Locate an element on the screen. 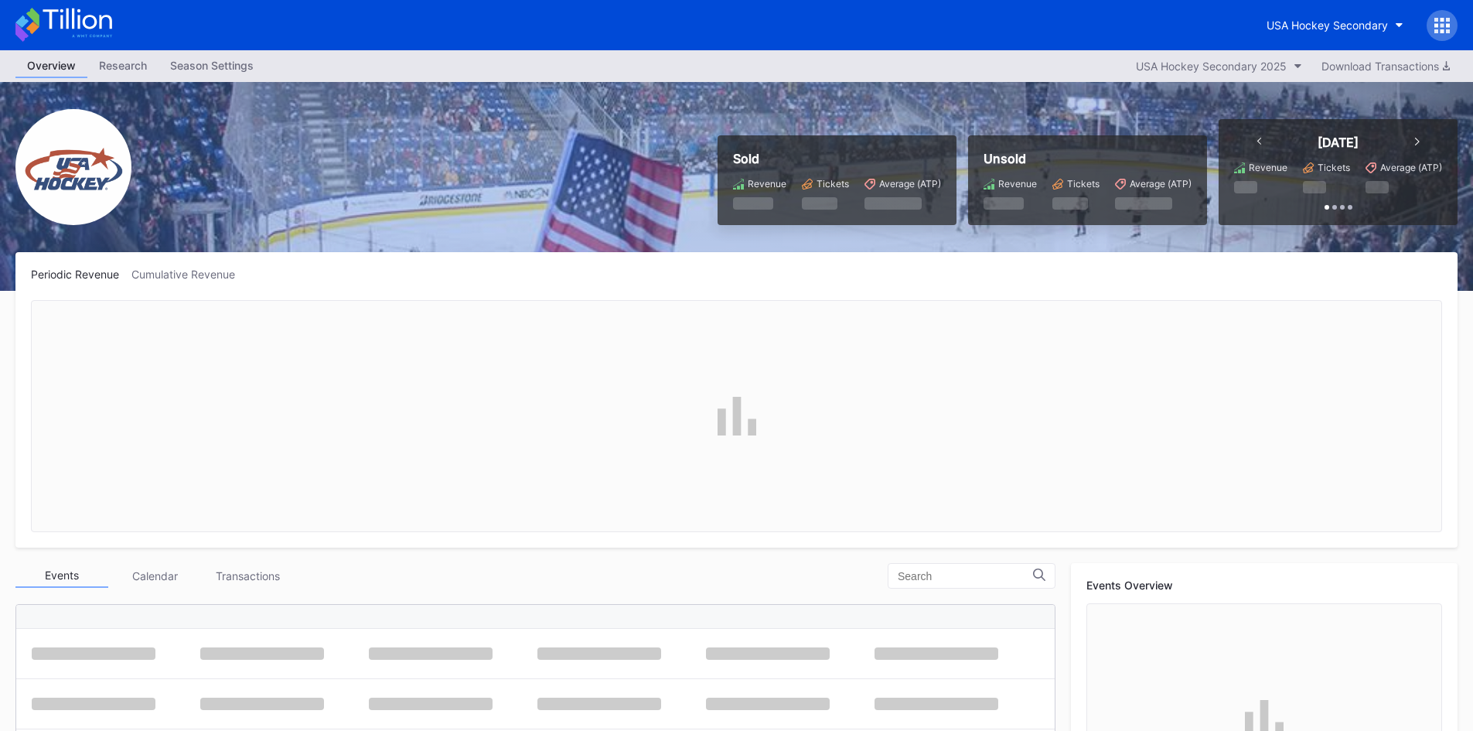  div: Events Overview is located at coordinates (1265, 585).